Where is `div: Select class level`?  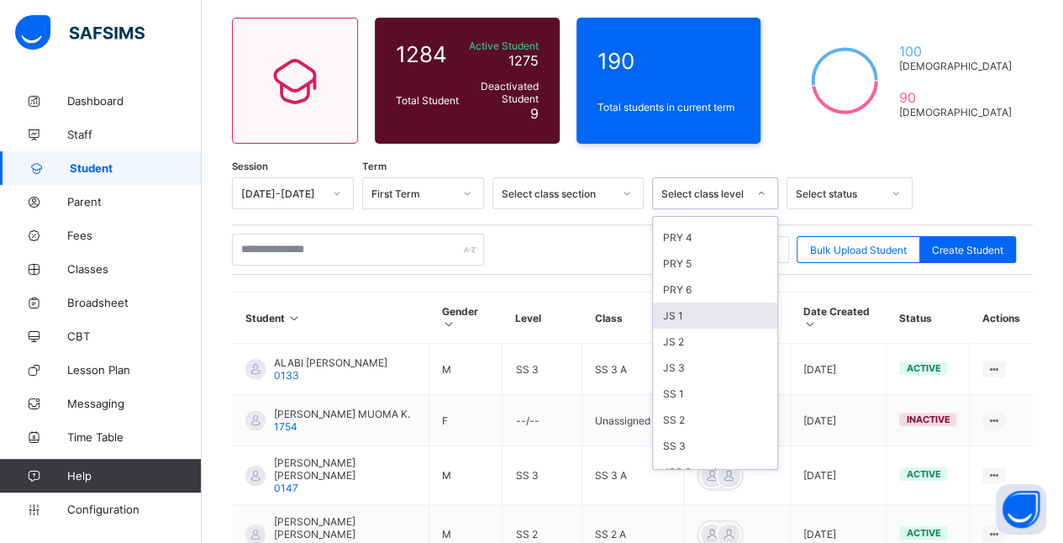
div: Select class level is located at coordinates (704, 193).